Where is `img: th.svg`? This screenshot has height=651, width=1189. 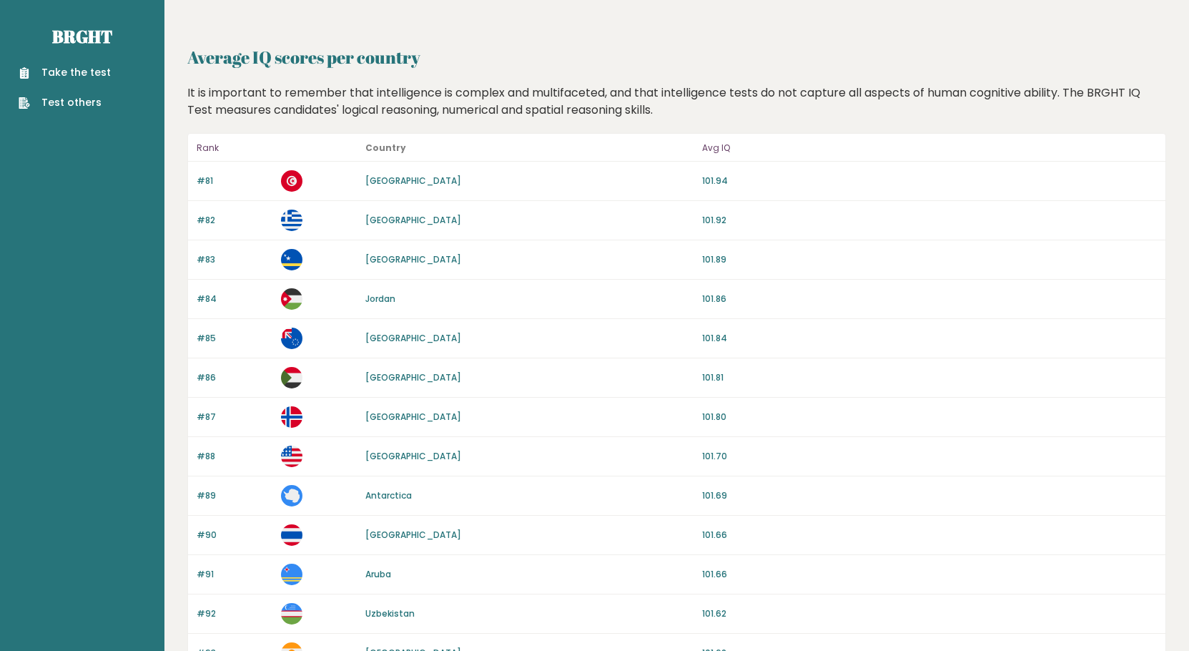 img: th.svg is located at coordinates (292, 535).